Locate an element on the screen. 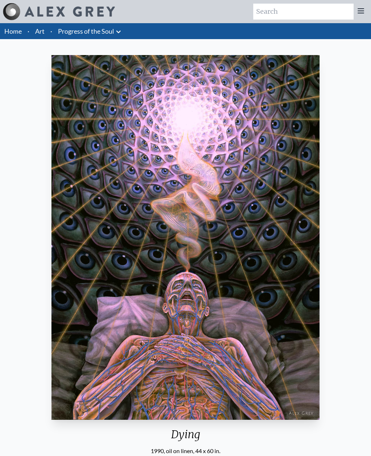 This screenshot has width=371, height=456. input: Search is located at coordinates (303, 12).